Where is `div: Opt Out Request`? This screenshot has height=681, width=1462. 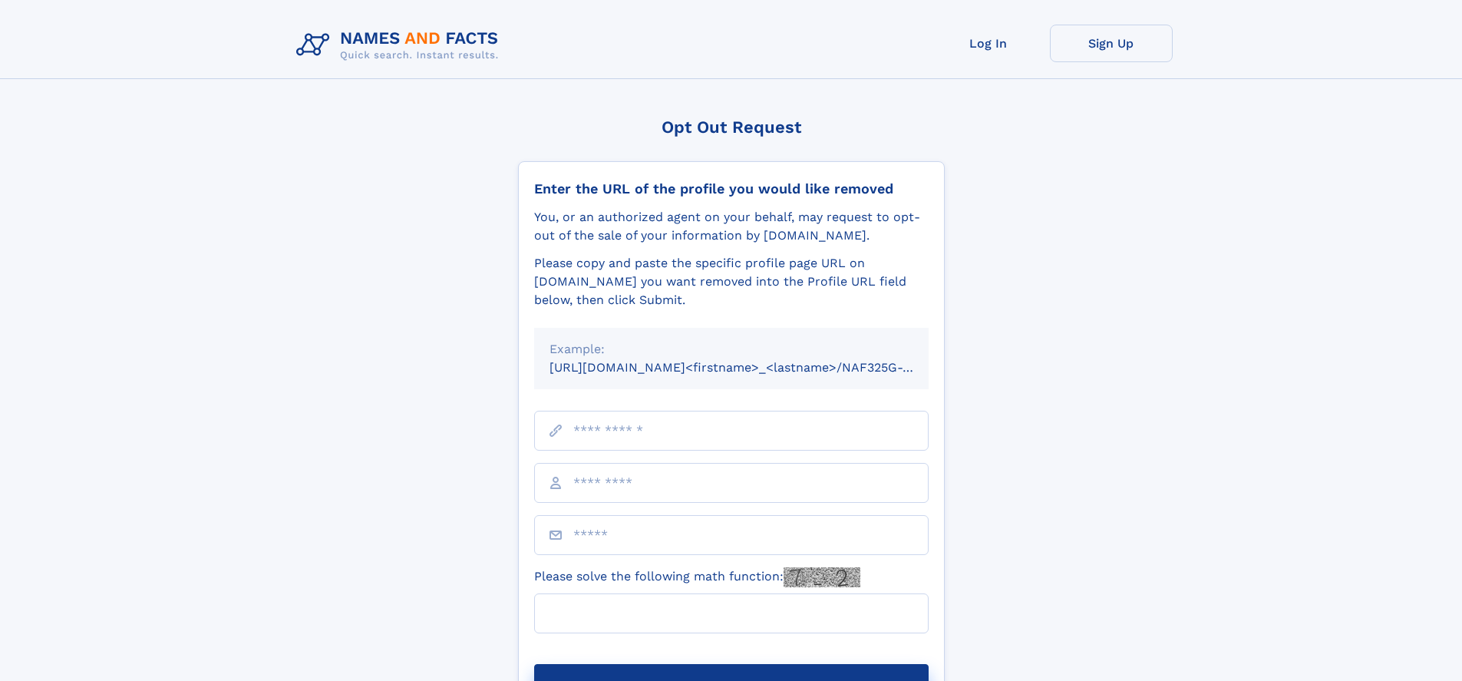 div: Opt Out Request is located at coordinates (731, 127).